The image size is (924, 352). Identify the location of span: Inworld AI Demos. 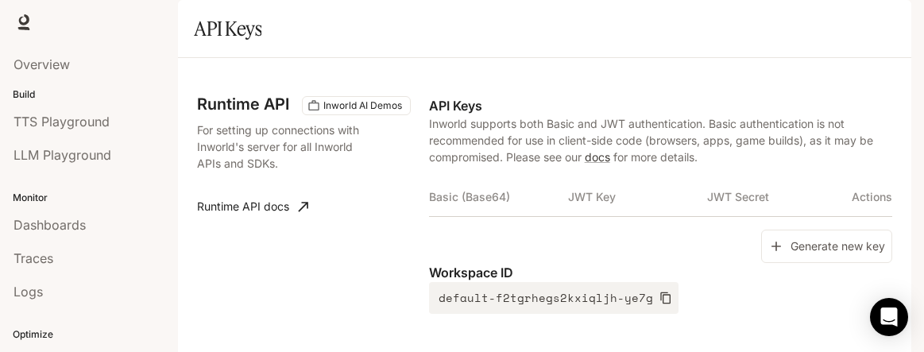
(362, 106).